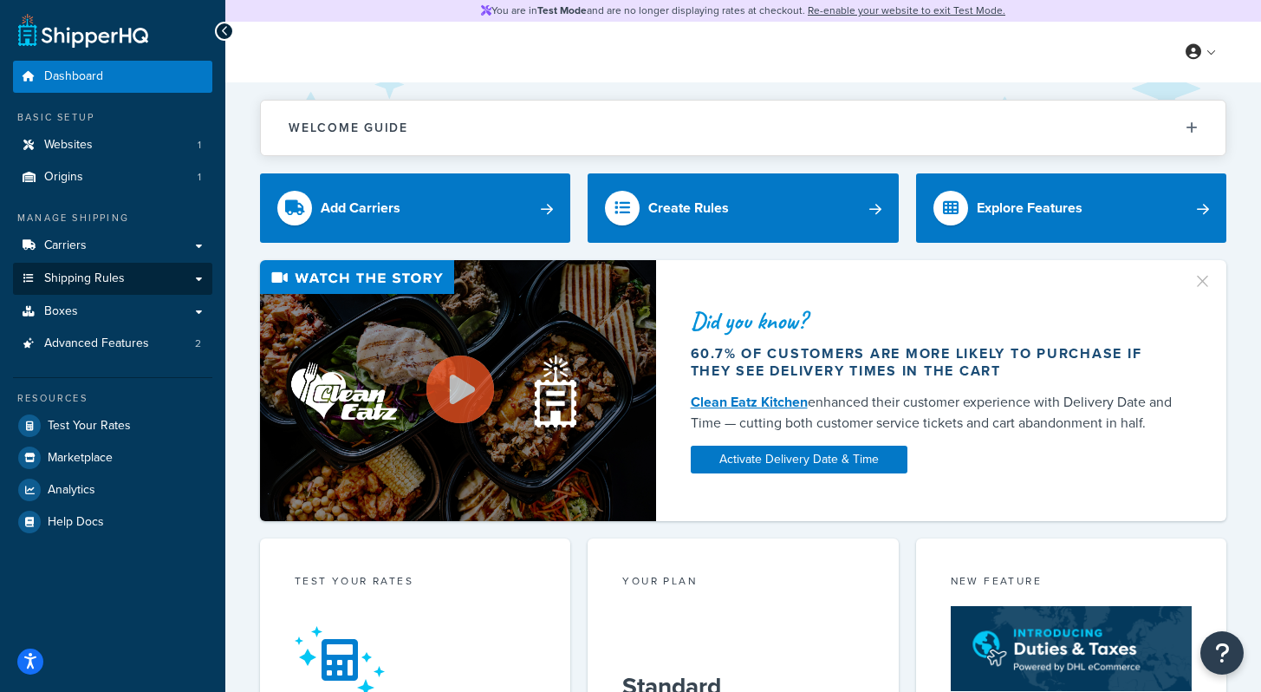  I want to click on strong: Test Mode, so click(562, 10).